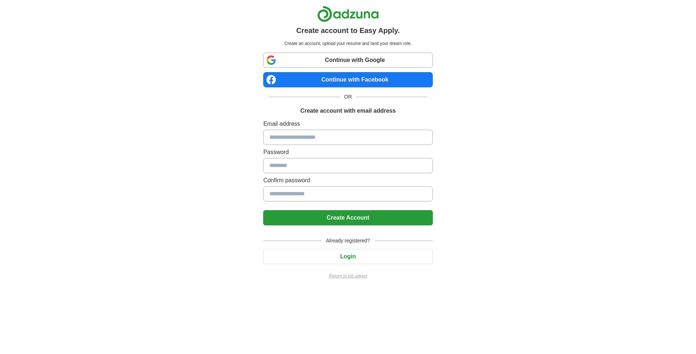 This screenshot has width=696, height=354. Describe the element at coordinates (348, 30) in the screenshot. I see `h1: Create account to Easy Apply.` at that location.